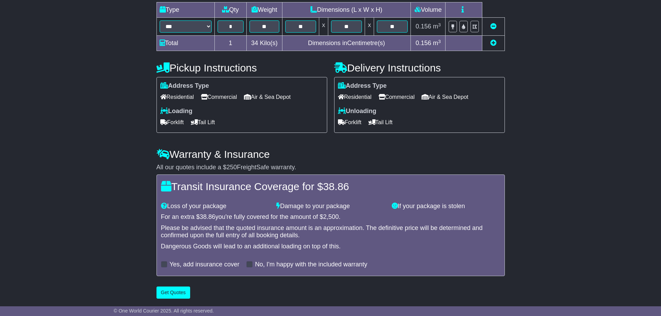 This screenshot has width=661, height=316. What do you see at coordinates (164, 311) in the screenshot?
I see `span: © One World Courier 2025. All rights reserved.` at bounding box center [164, 311].